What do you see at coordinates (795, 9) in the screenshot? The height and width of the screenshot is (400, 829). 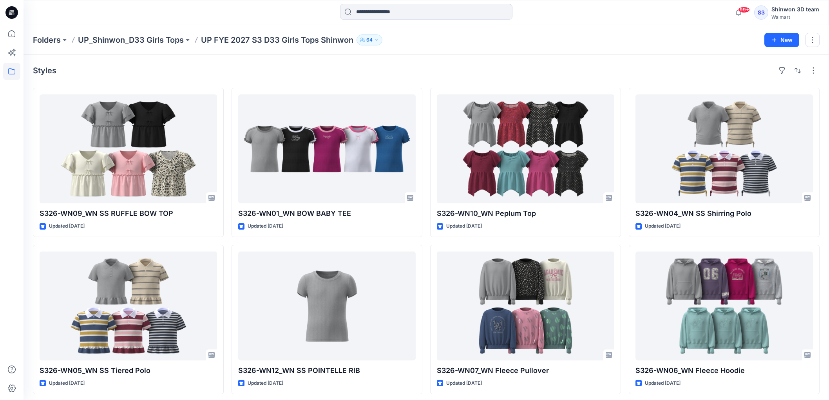 I see `div: Shinwon 3D team` at bounding box center [795, 9].